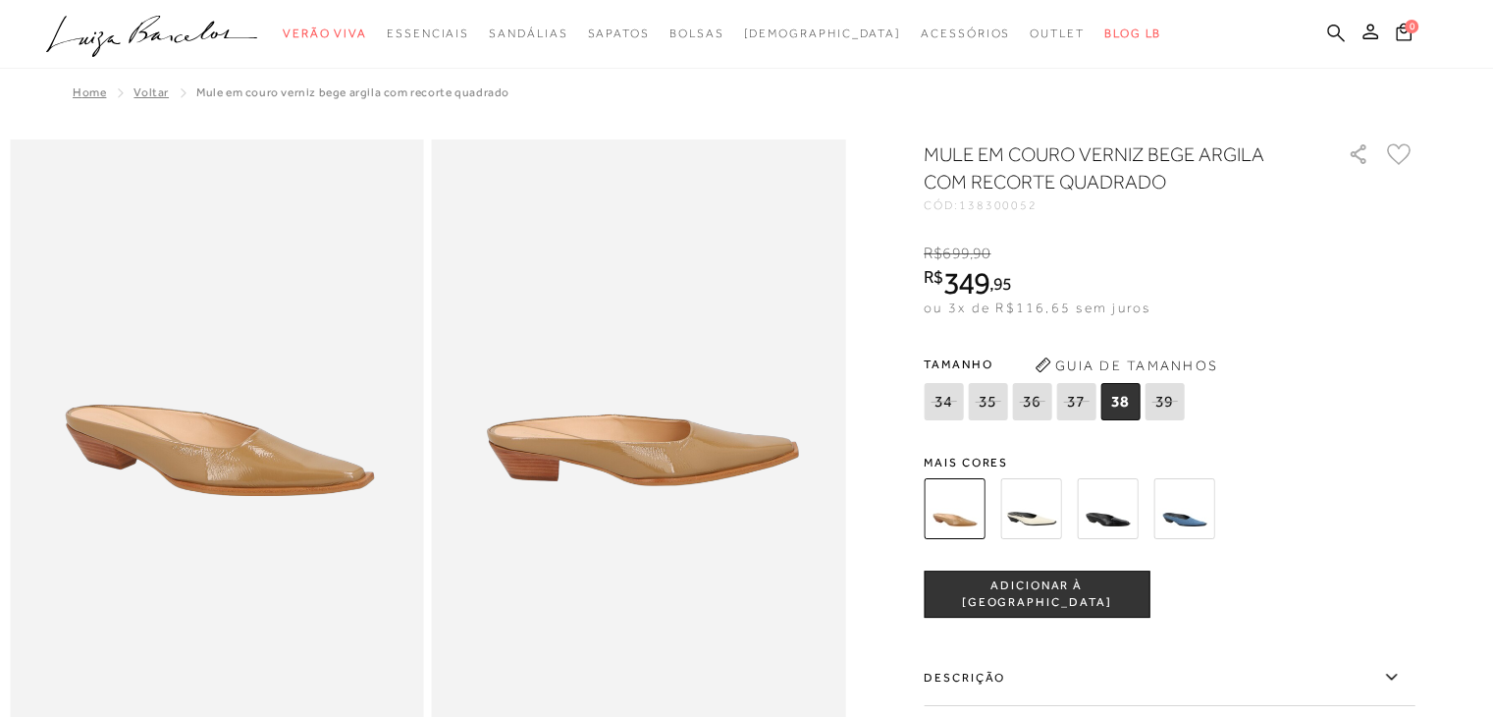  I want to click on span: Tamanho, so click(1056, 364).